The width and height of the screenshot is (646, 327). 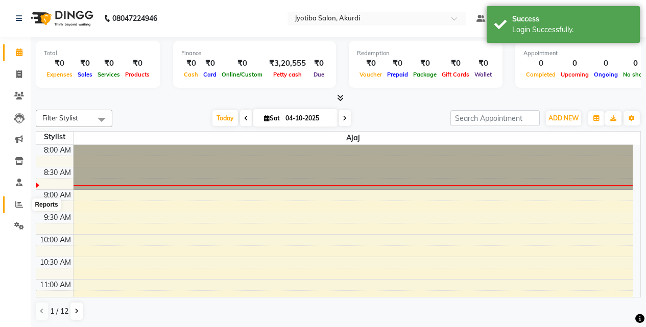 What do you see at coordinates (137, 75) in the screenshot?
I see `span: Products` at bounding box center [137, 75].